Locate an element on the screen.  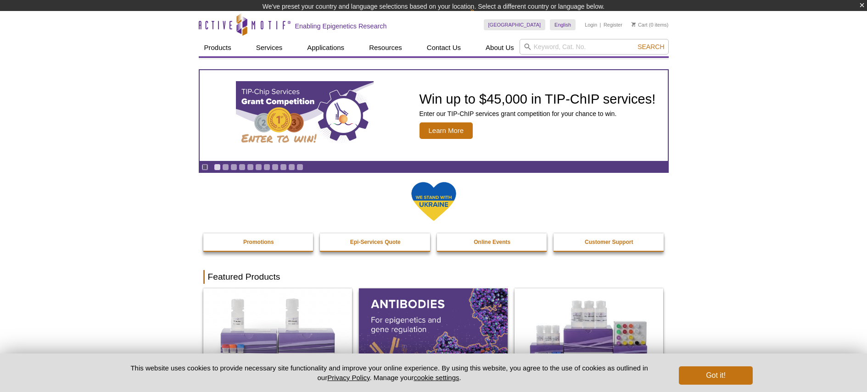
a: Toggle autoplay is located at coordinates (205, 167).